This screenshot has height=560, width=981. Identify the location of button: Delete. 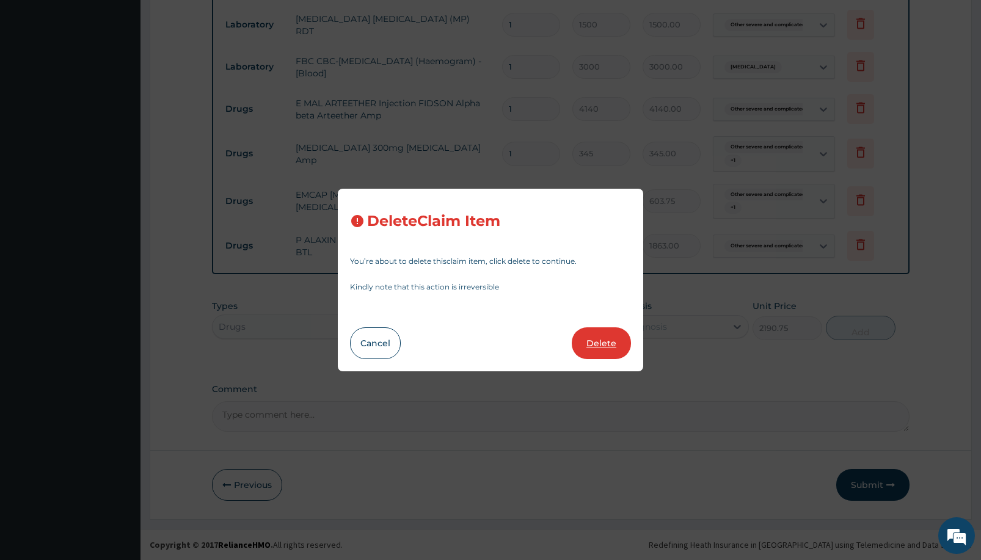
(601, 343).